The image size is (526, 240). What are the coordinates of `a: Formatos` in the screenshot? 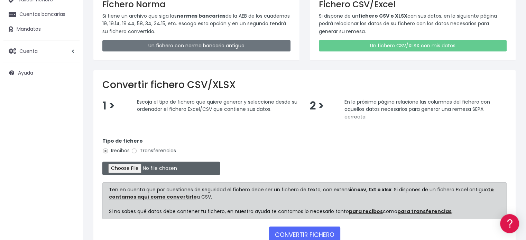 It's located at (69, 93).